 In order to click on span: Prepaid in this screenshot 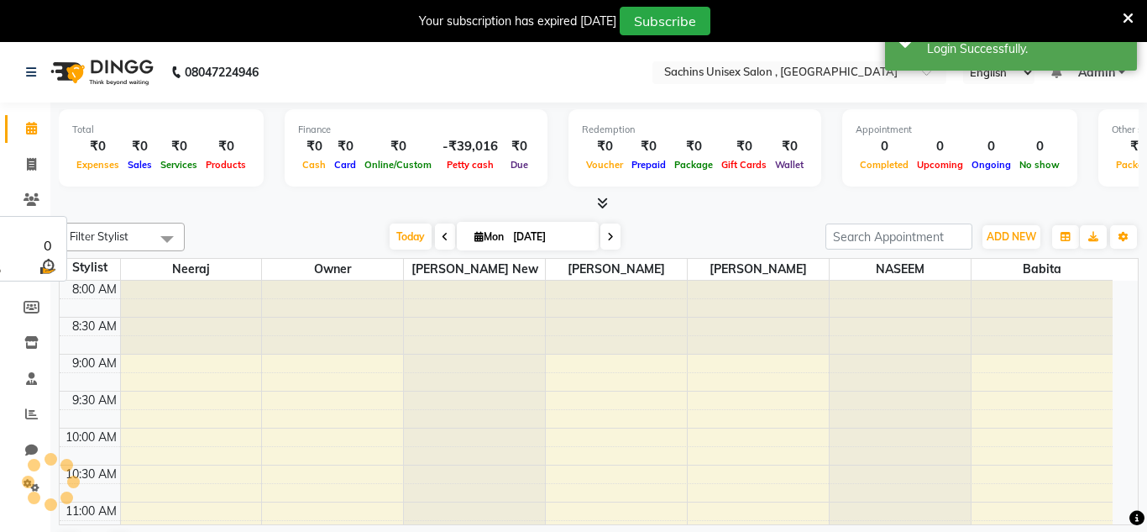, I will do `click(648, 165)`.